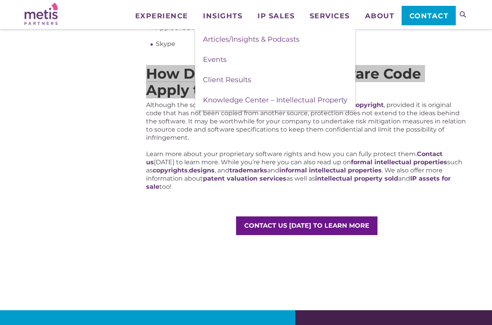  I want to click on a: Events, so click(275, 60).